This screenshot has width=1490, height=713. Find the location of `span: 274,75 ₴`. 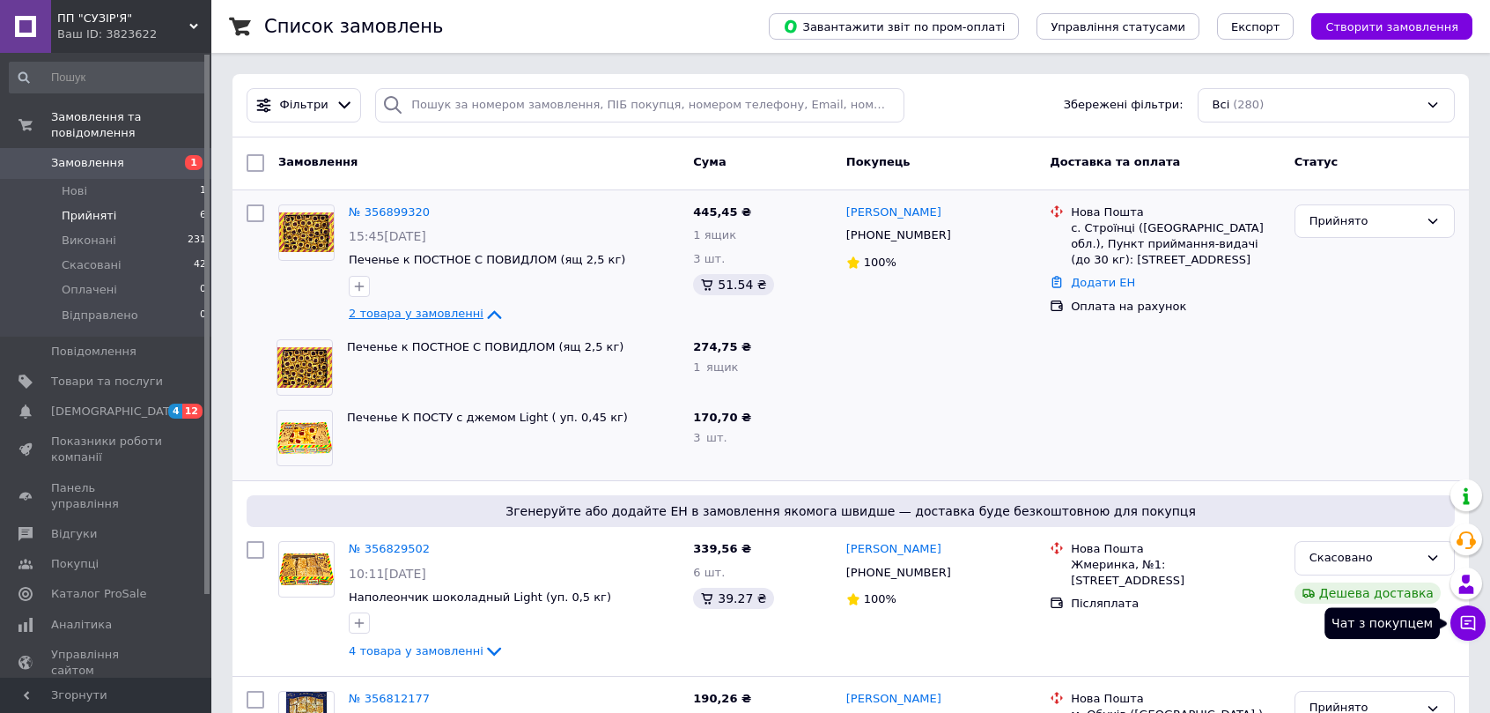

span: 274,75 ₴ is located at coordinates (722, 346).